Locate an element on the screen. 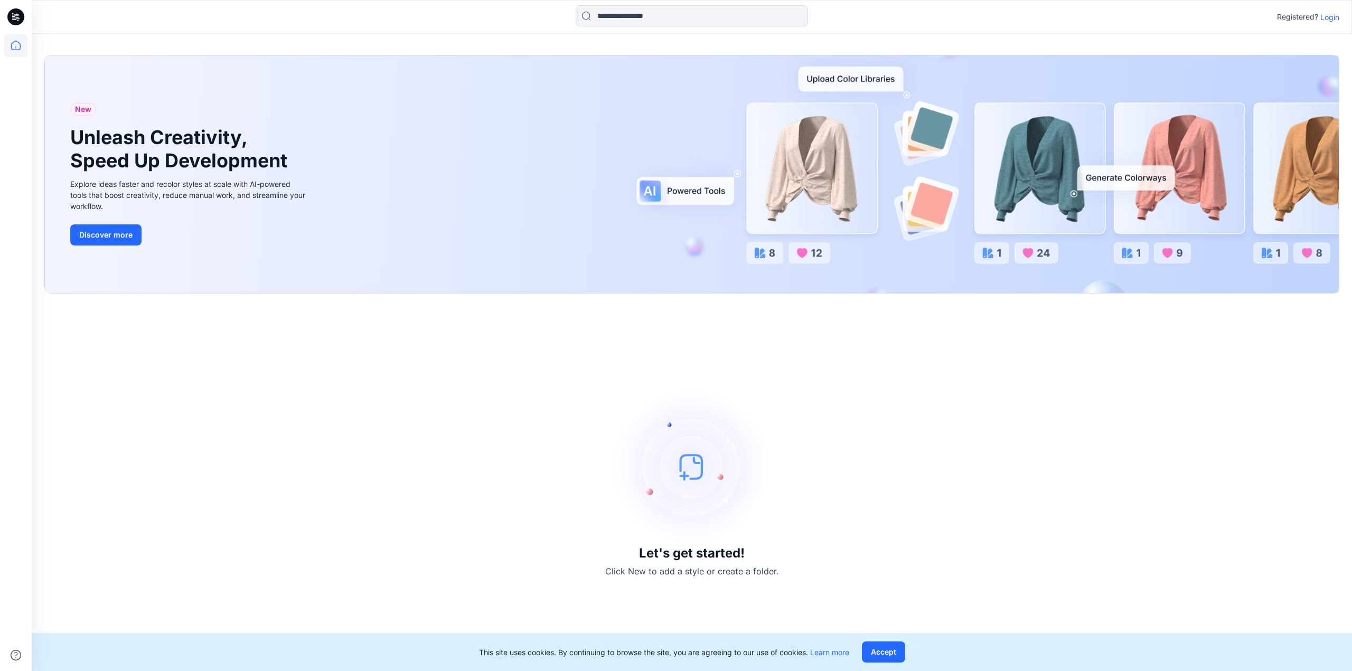 The height and width of the screenshot is (671, 1352). img: empty-state-image.svg is located at coordinates (692, 467).